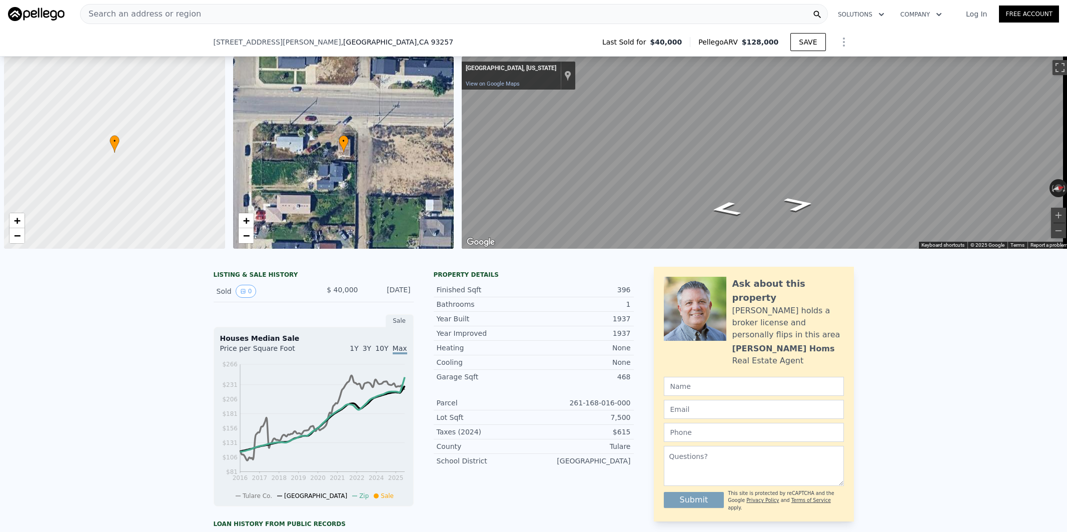  Describe the element at coordinates (485, 319) in the screenshot. I see `div: Year Built` at that location.